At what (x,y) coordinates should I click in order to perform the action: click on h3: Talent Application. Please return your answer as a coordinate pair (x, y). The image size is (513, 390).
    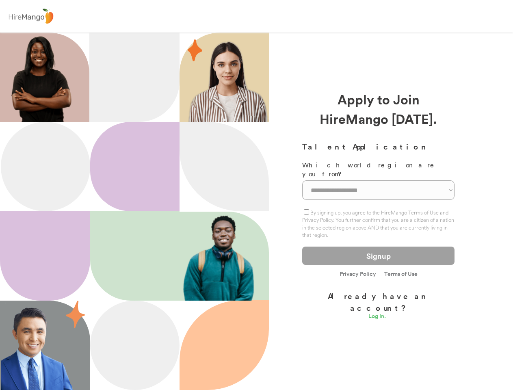
    Looking at the image, I should click on (378, 146).